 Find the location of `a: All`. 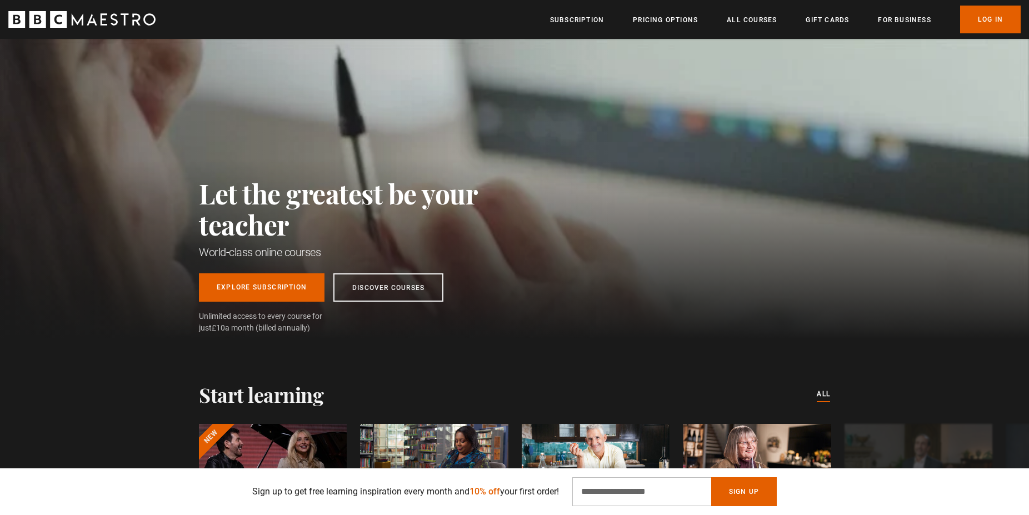

a: All is located at coordinates (824, 395).